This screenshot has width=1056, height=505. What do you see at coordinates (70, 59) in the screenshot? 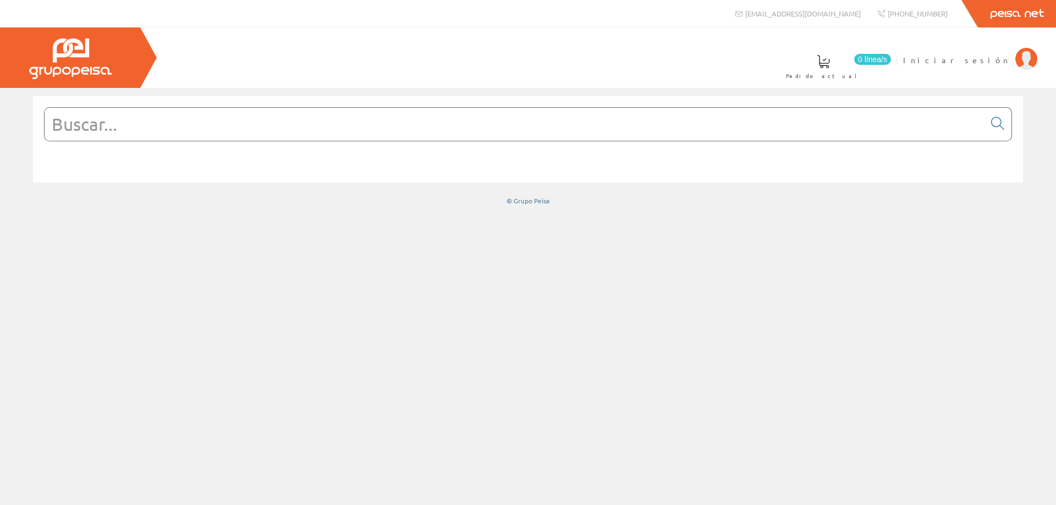
I see `img: Grupo Peisa` at bounding box center [70, 59].